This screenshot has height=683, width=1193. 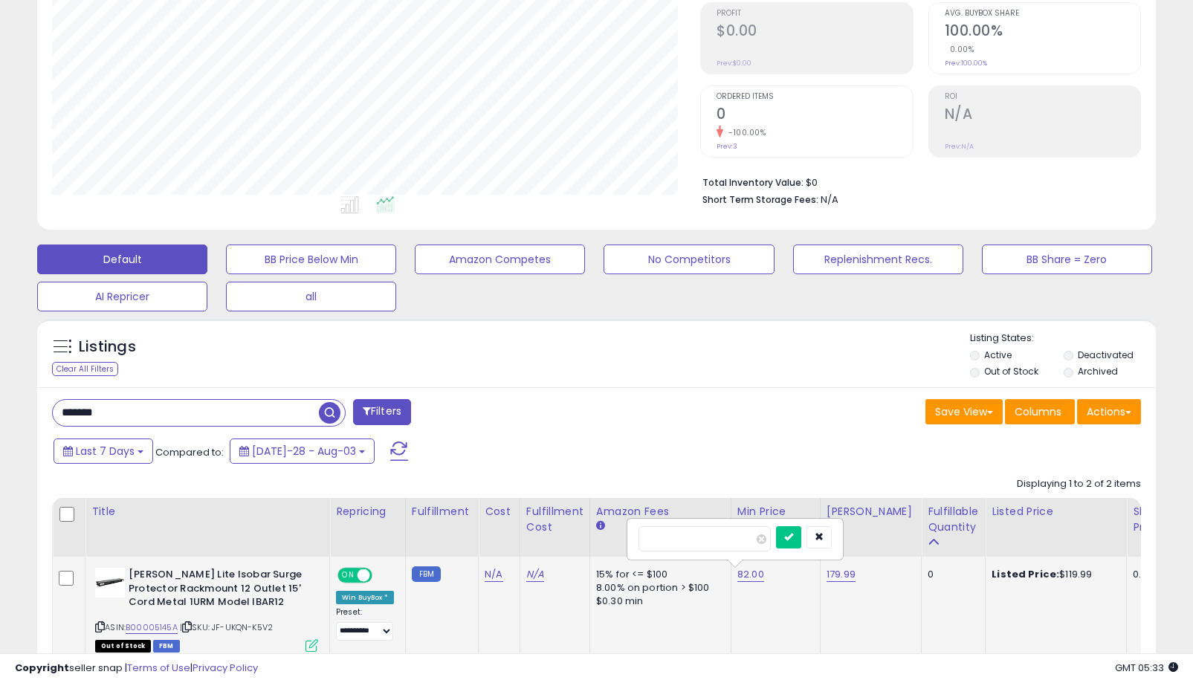 I want to click on div: Cost, so click(x=499, y=511).